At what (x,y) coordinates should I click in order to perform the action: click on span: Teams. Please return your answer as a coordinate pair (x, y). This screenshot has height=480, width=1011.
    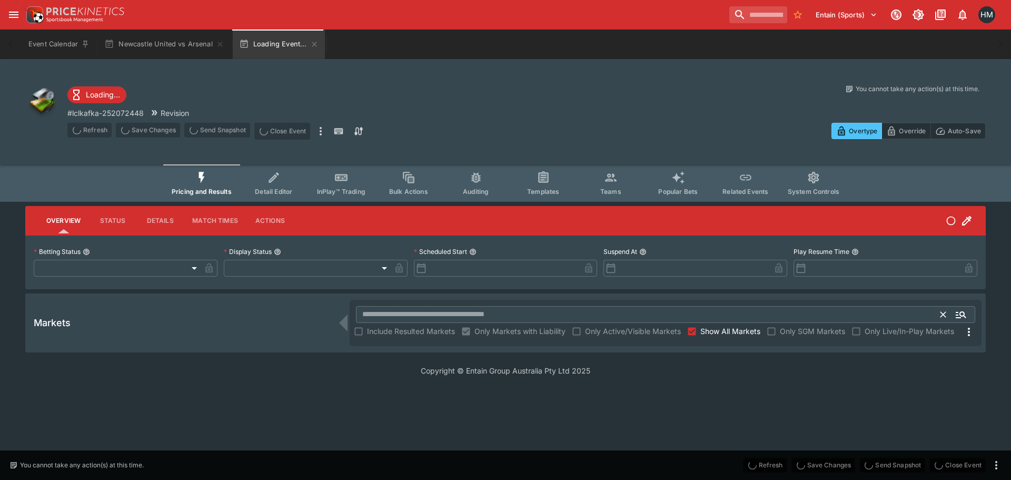
    Looking at the image, I should click on (611, 191).